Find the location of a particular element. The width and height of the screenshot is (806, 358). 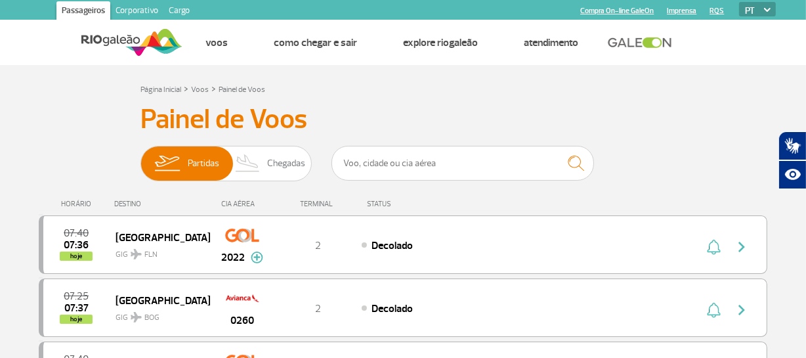

a: Compra On-line GaleOn is located at coordinates (617, 10).